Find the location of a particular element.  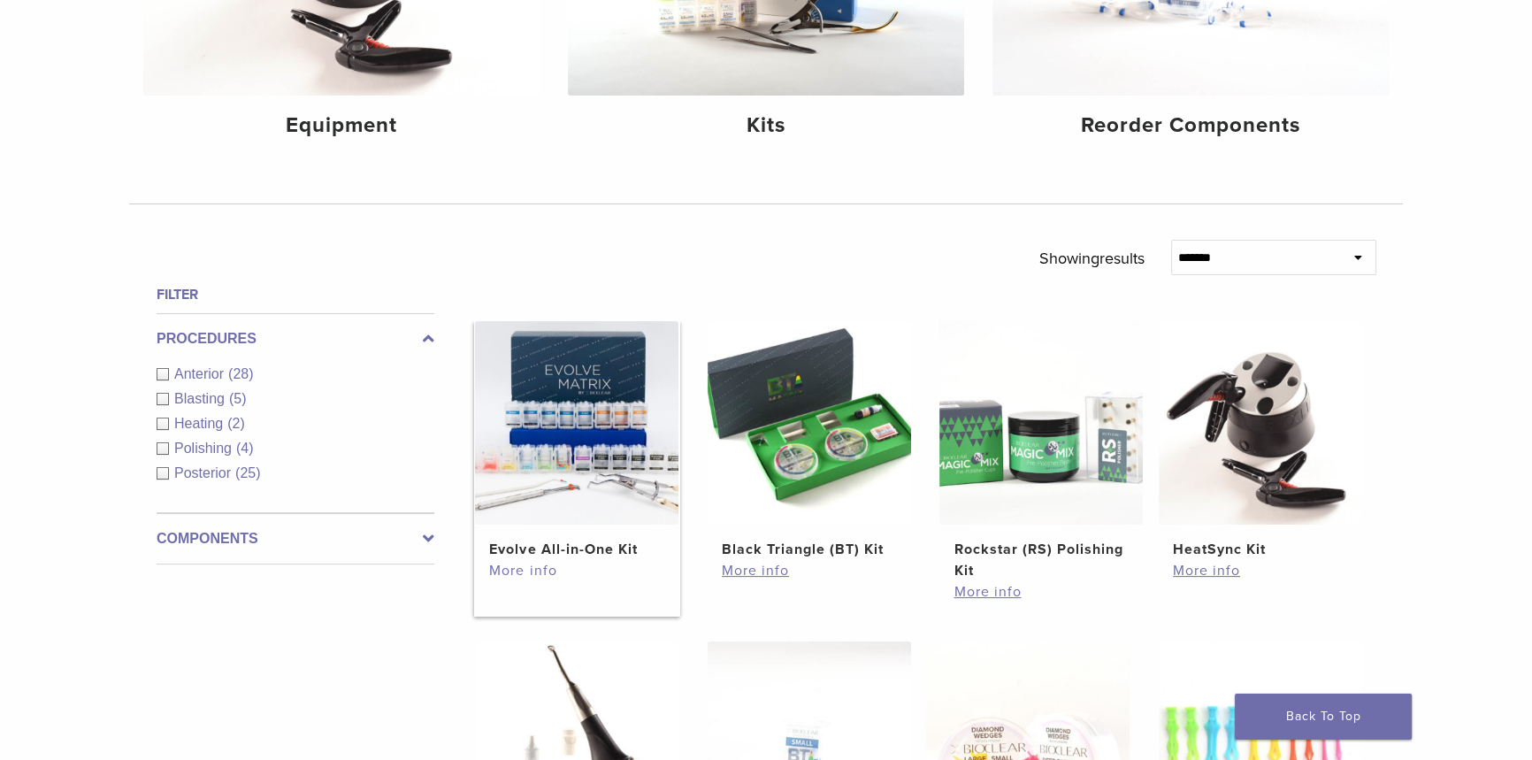

h4: Equipment is located at coordinates (341, 126).